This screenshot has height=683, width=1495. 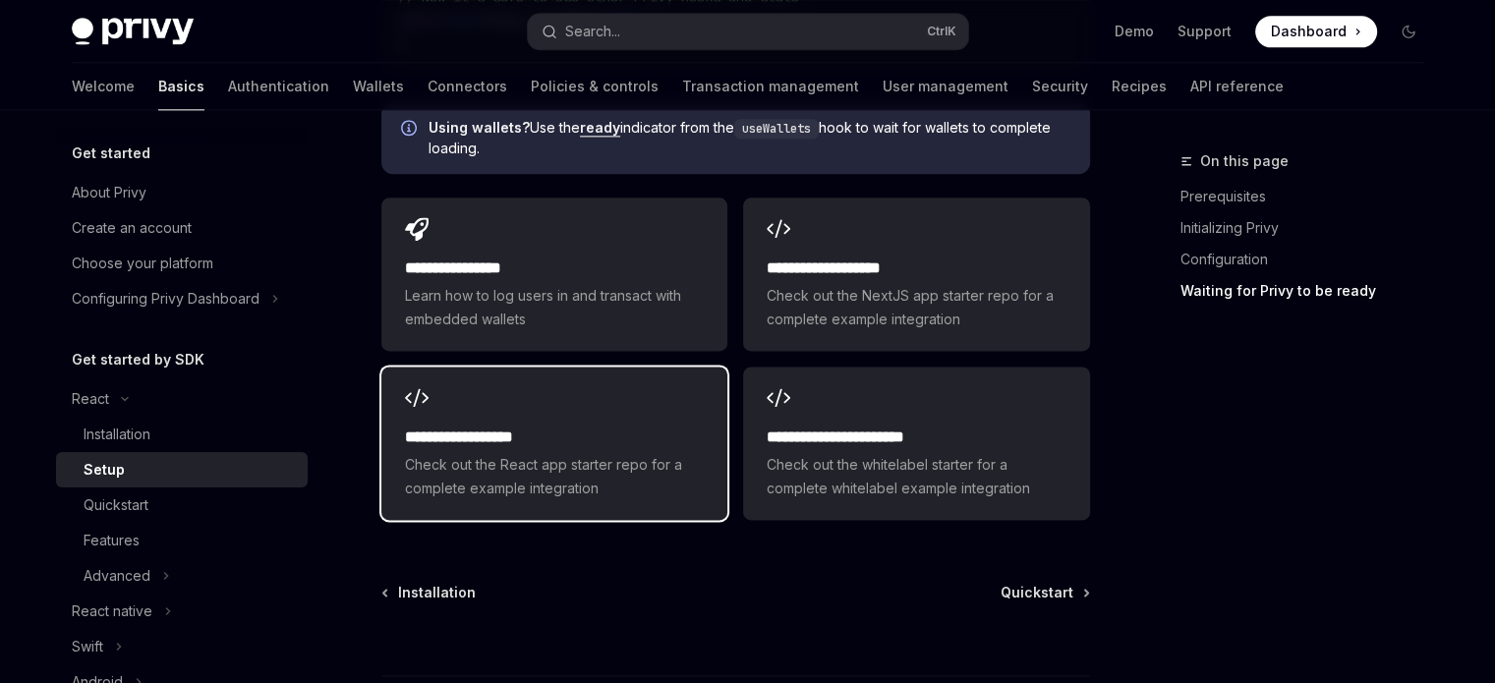 I want to click on a: Prerequisites, so click(x=1310, y=197).